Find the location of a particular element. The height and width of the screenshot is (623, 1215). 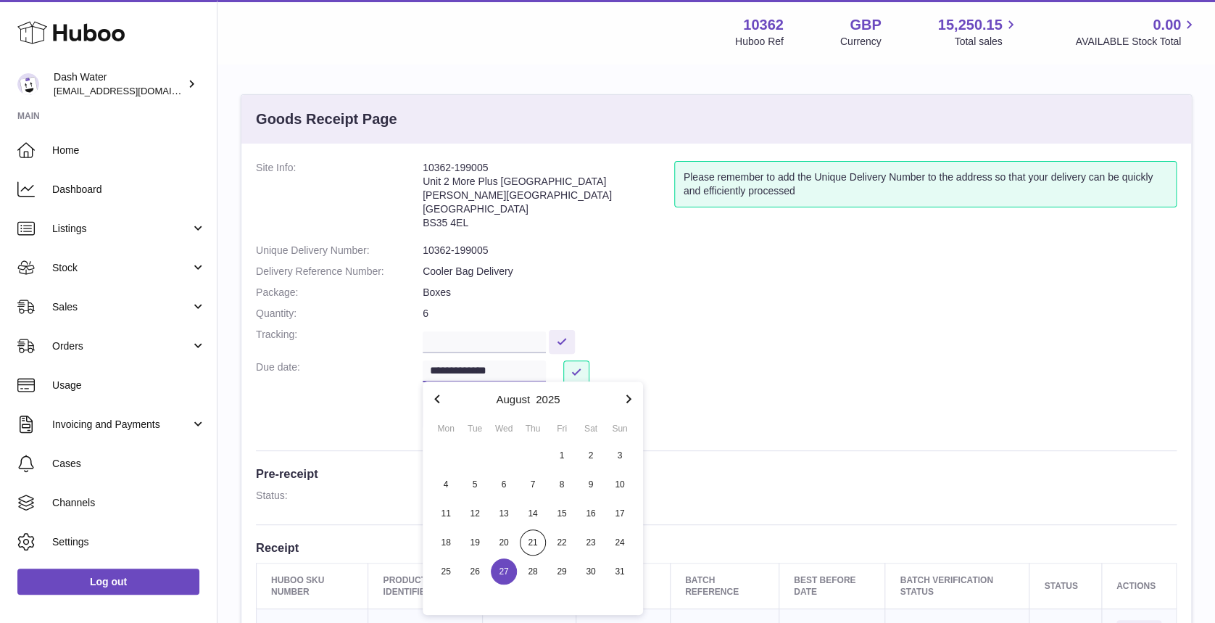

dt: Site Info: is located at coordinates (339, 199).